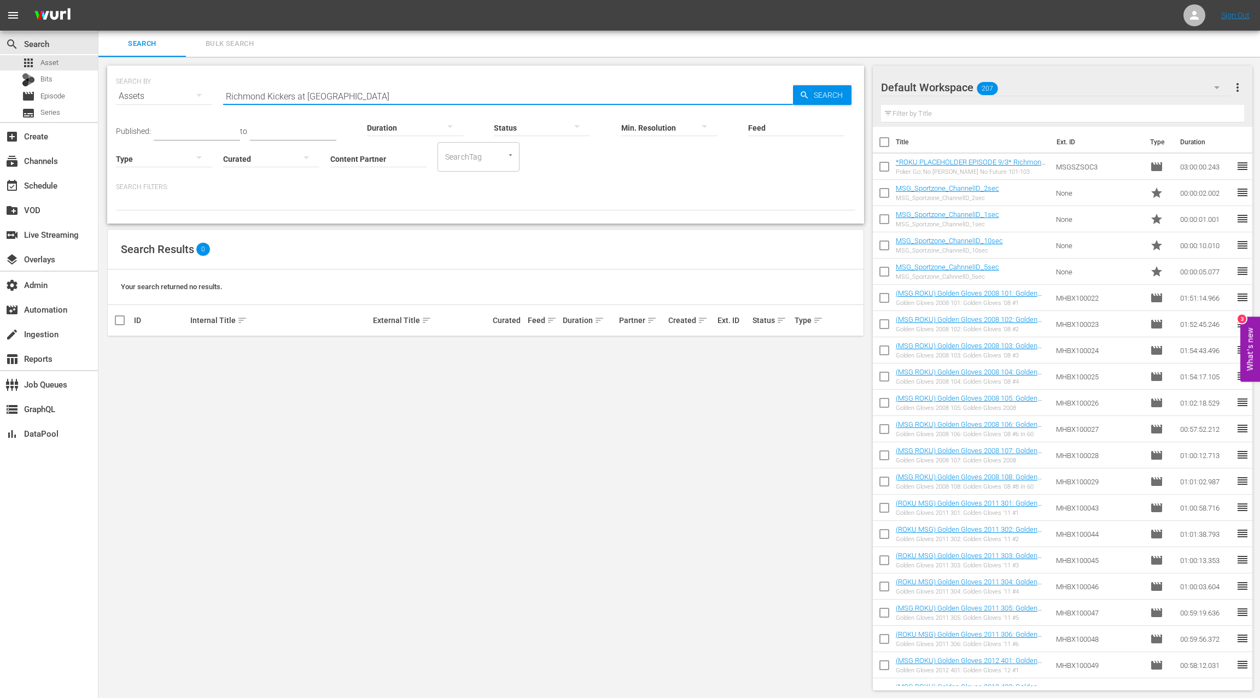  What do you see at coordinates (947, 267) in the screenshot?
I see `a: MSG_Sportzone_CahnnelID_5sec` at bounding box center [947, 267].